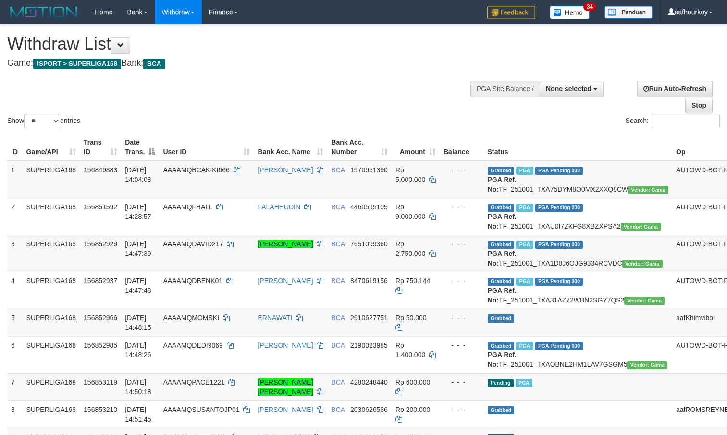 The width and height of the screenshot is (727, 435). What do you see at coordinates (100, 281) in the screenshot?
I see `span: 156852937` at bounding box center [100, 281].